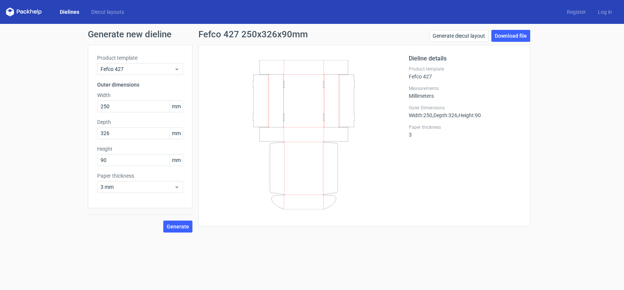  I want to click on div: Fefco 427, so click(465, 73).